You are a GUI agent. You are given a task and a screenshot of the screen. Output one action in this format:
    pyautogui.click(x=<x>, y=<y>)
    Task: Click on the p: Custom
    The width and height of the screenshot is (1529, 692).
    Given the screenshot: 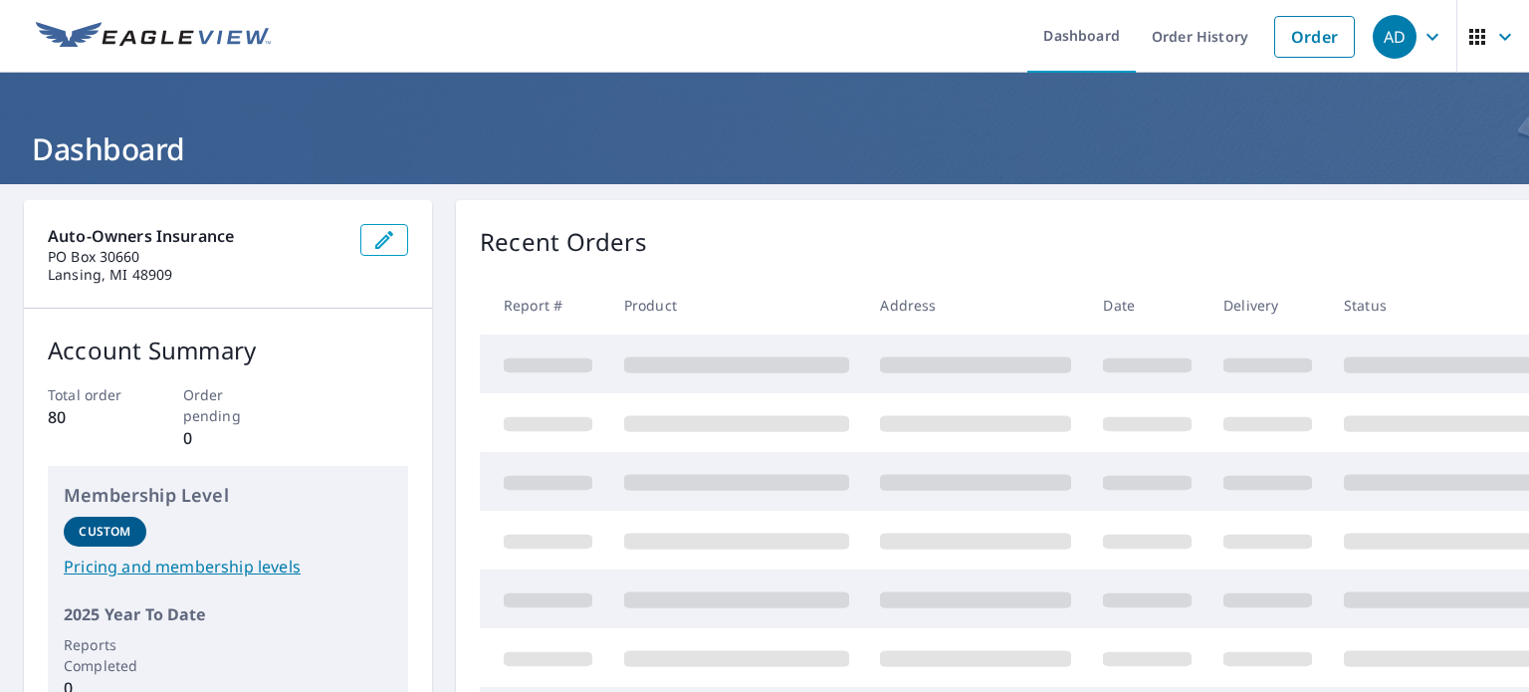 What is the action you would take?
    pyautogui.click(x=105, y=532)
    